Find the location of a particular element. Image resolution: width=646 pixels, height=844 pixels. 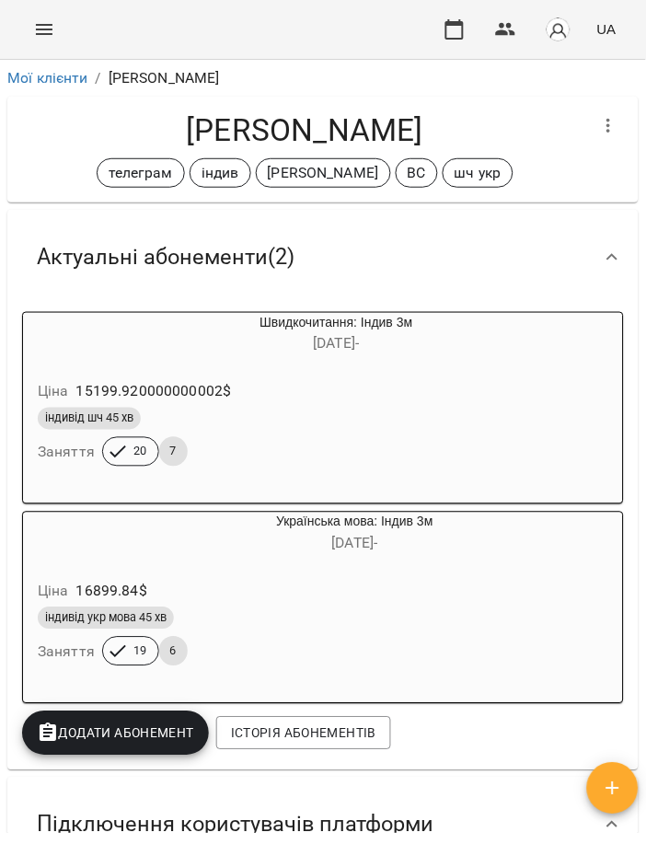

a: Мої клієнти is located at coordinates (48, 77).